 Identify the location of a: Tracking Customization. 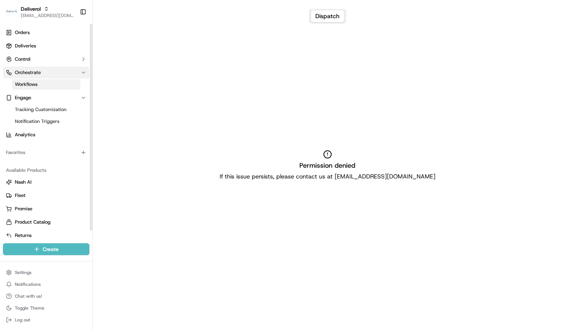
(46, 110).